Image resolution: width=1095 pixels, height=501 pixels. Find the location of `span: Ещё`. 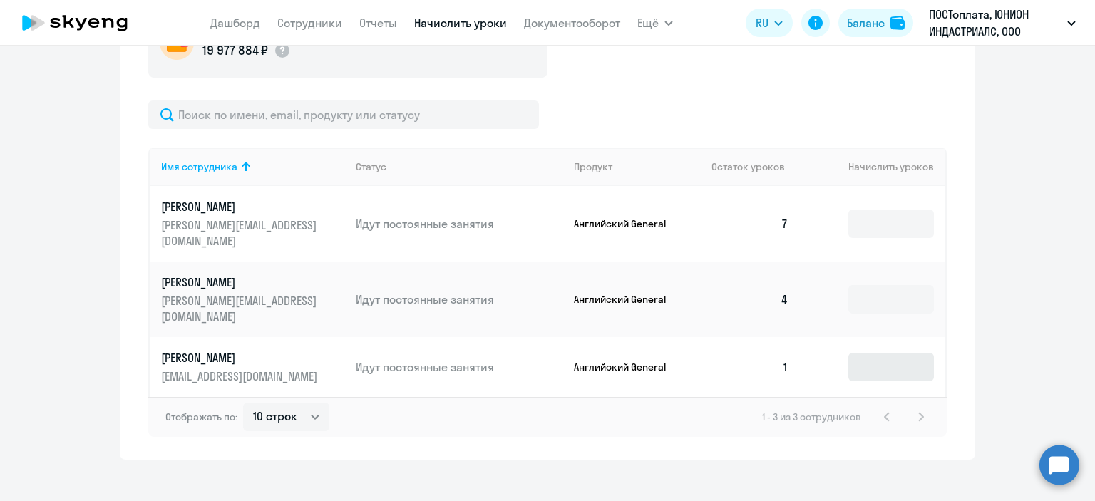

span: Ещё is located at coordinates (648, 23).